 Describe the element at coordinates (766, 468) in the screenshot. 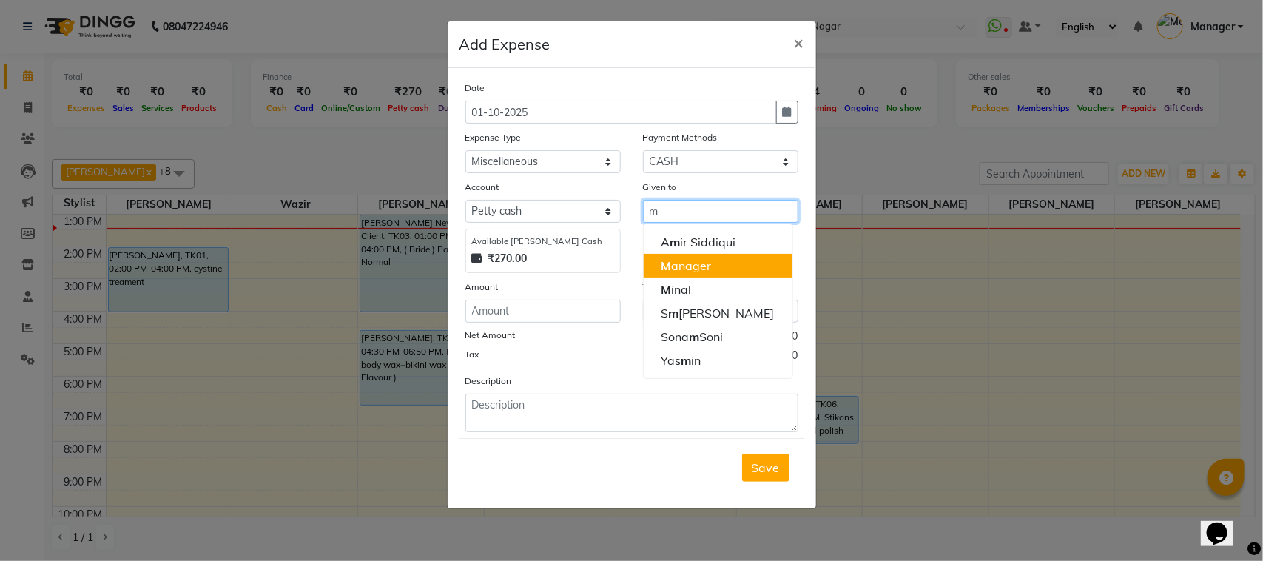

I see `button: Save` at that location.